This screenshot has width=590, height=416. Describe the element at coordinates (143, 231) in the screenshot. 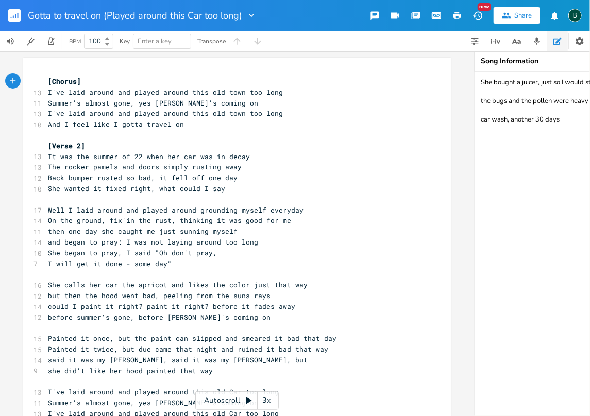

I see `span: then one day she caught me just sunning myself` at that location.